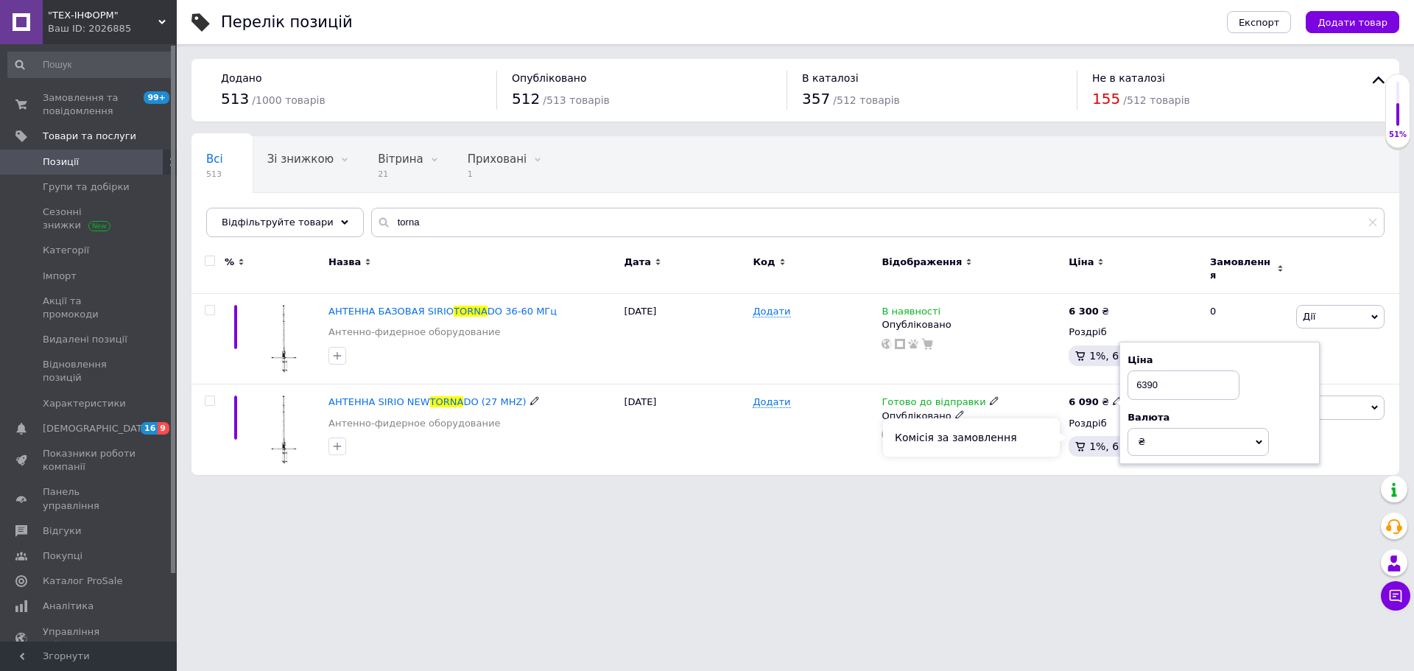 Image resolution: width=1414 pixels, height=671 pixels. I want to click on span: Видалені позиції, so click(85, 339).